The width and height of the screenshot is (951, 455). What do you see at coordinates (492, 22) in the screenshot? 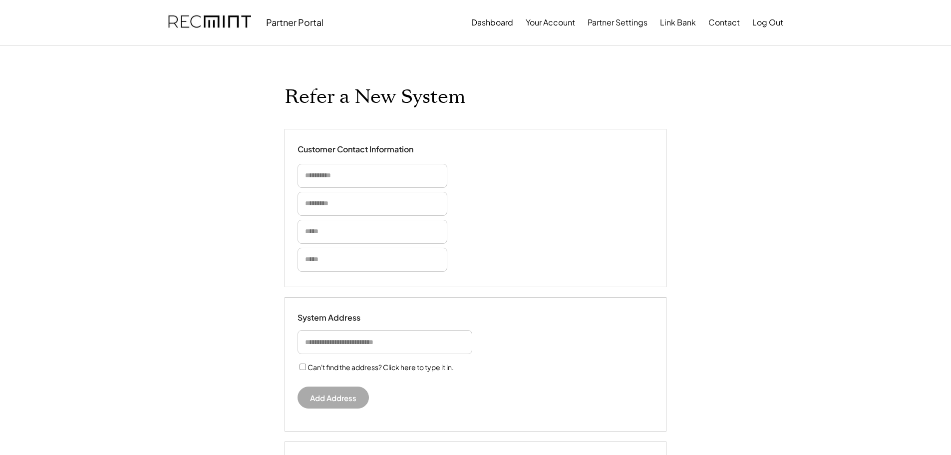
I see `button: Dashboard` at bounding box center [492, 22].